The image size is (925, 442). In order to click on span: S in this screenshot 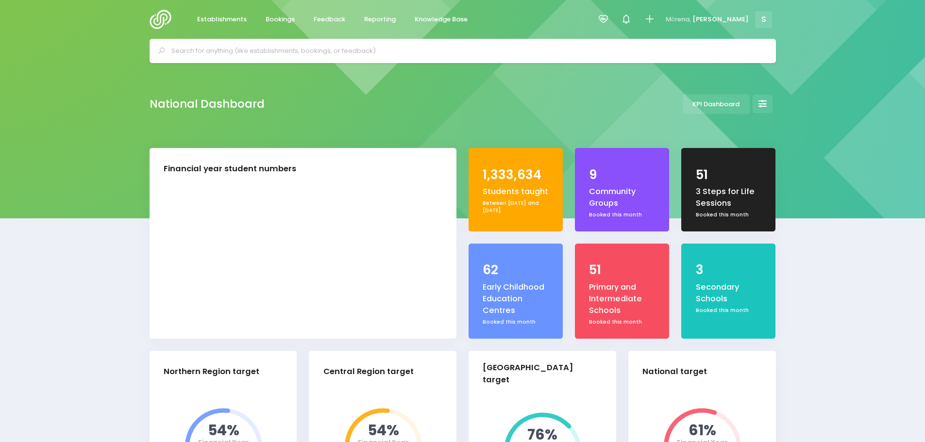, I will do `click(764, 19)`.